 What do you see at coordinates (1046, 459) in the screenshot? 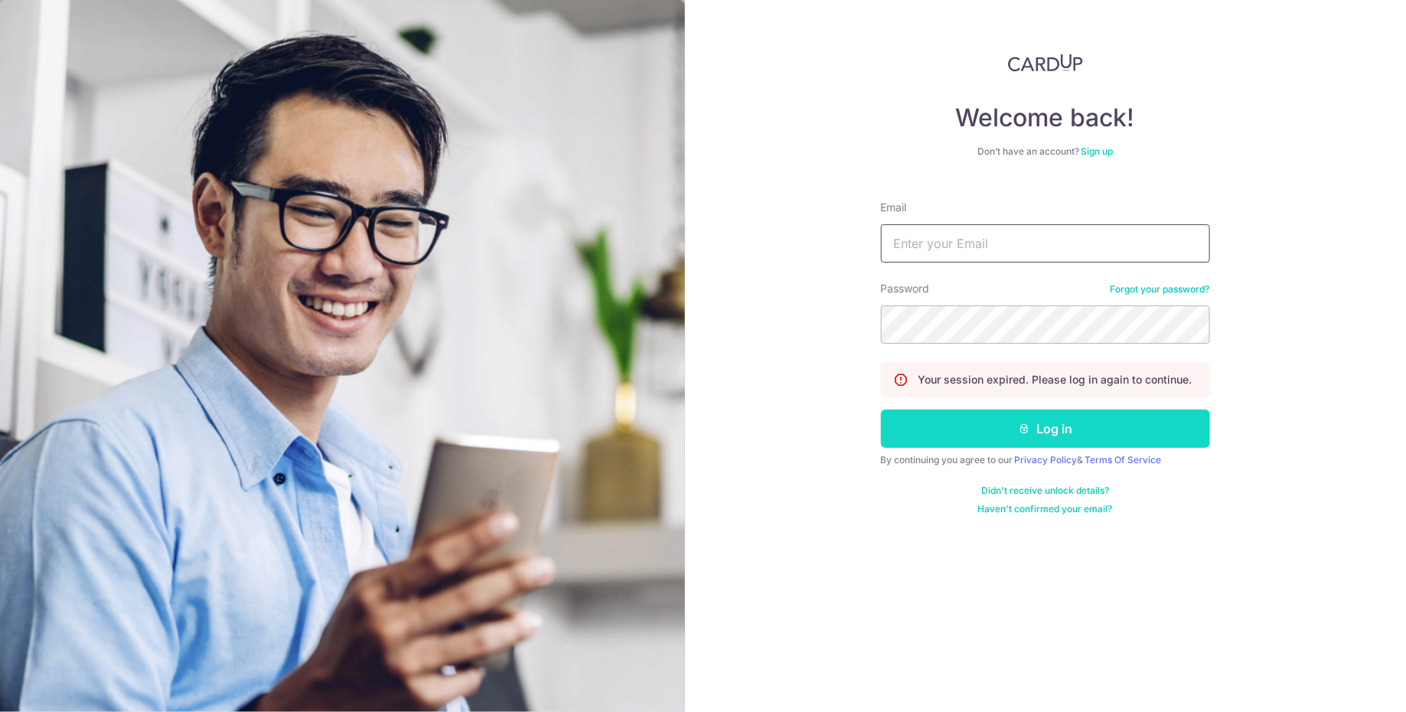
I see `a: Privacy Policy` at bounding box center [1046, 459].